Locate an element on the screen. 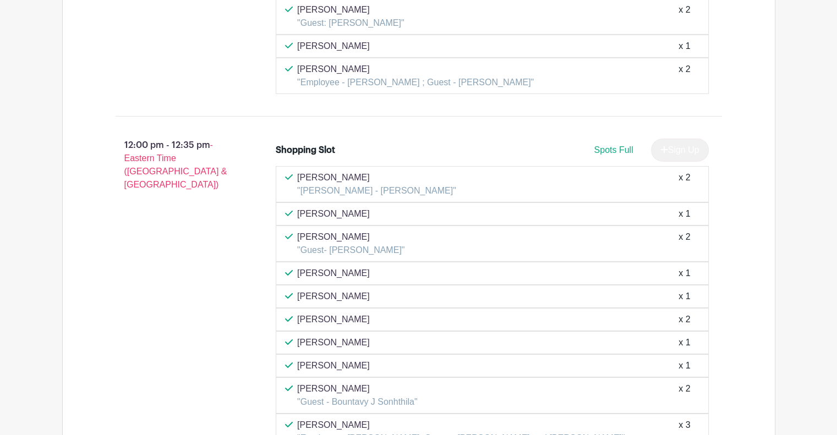  p: "Guest - Bountavy J Sonhthila" is located at coordinates (357, 402).